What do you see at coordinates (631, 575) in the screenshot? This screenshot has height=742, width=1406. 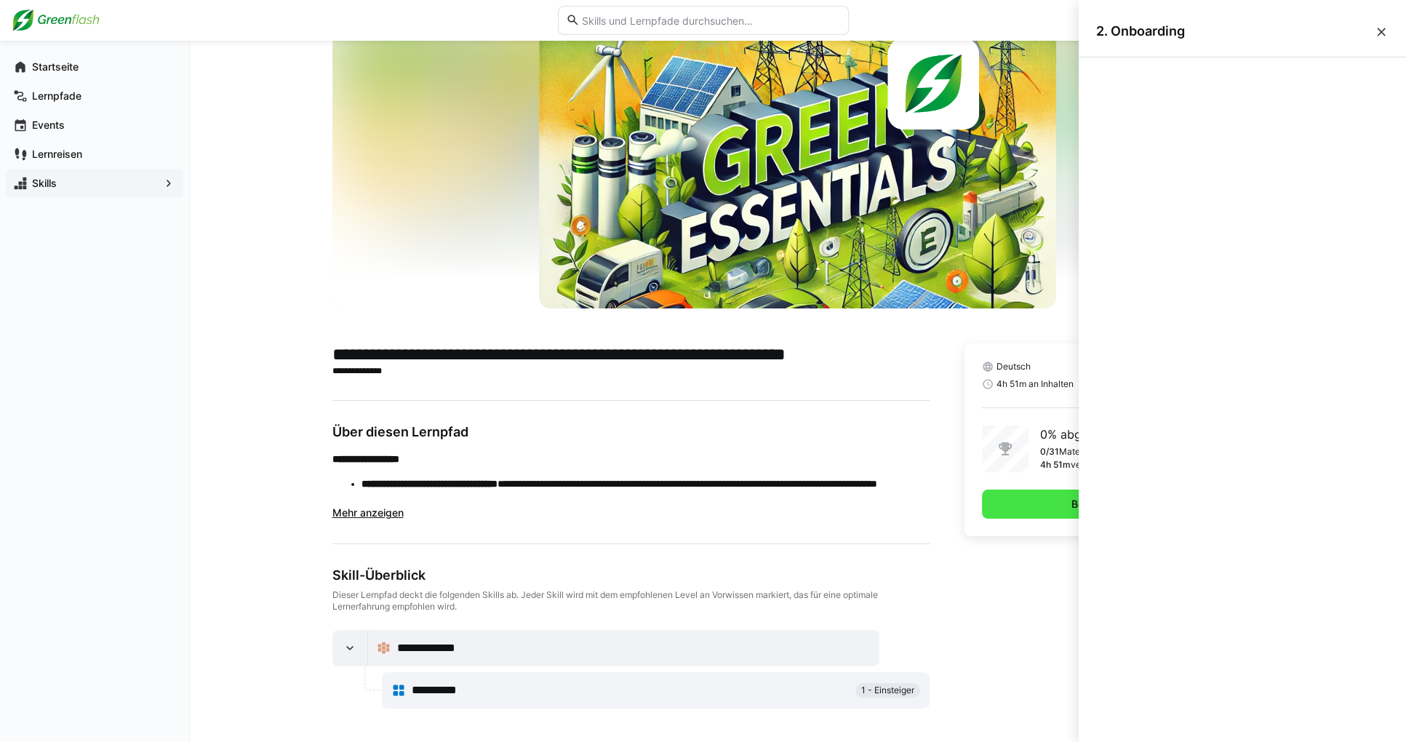 I see `div: Skill-Überblick` at bounding box center [631, 575].